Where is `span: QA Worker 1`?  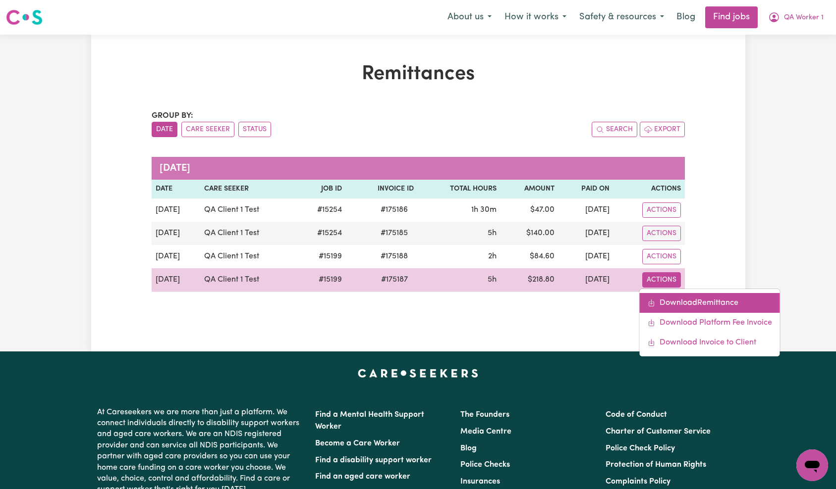
span: QA Worker 1 is located at coordinates (804, 18).